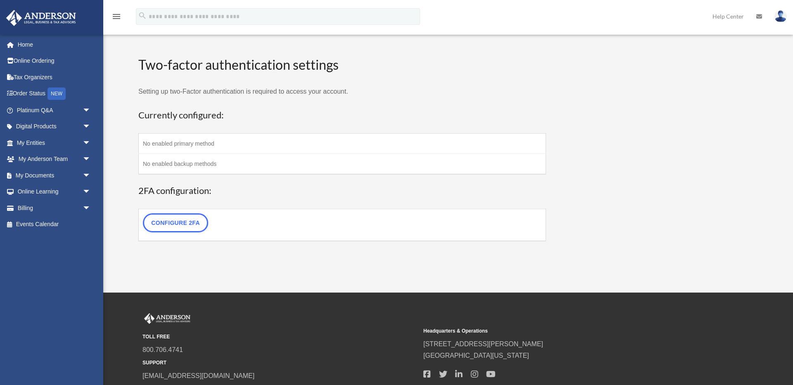 Image resolution: width=793 pixels, height=385 pixels. What do you see at coordinates (116, 17) in the screenshot?
I see `i: menu` at bounding box center [116, 17].